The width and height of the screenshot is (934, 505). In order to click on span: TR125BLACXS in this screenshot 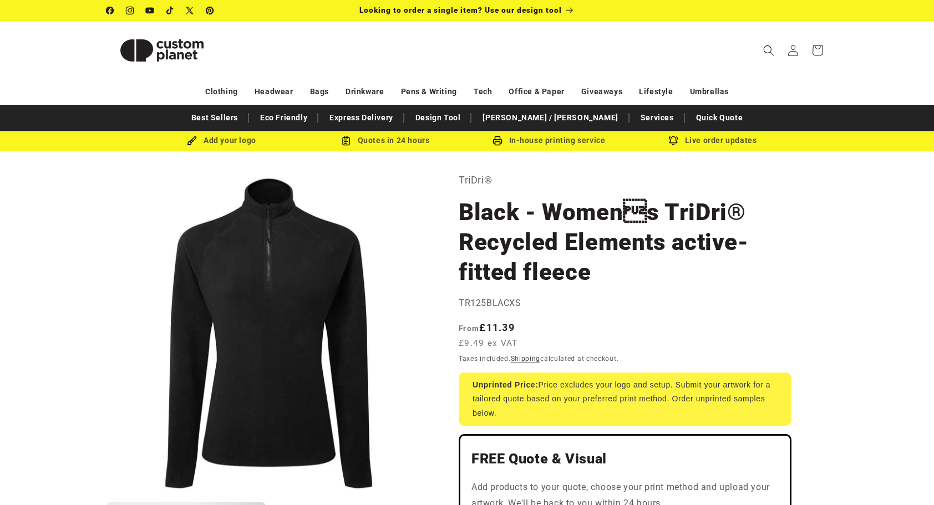, I will do `click(490, 303)`.